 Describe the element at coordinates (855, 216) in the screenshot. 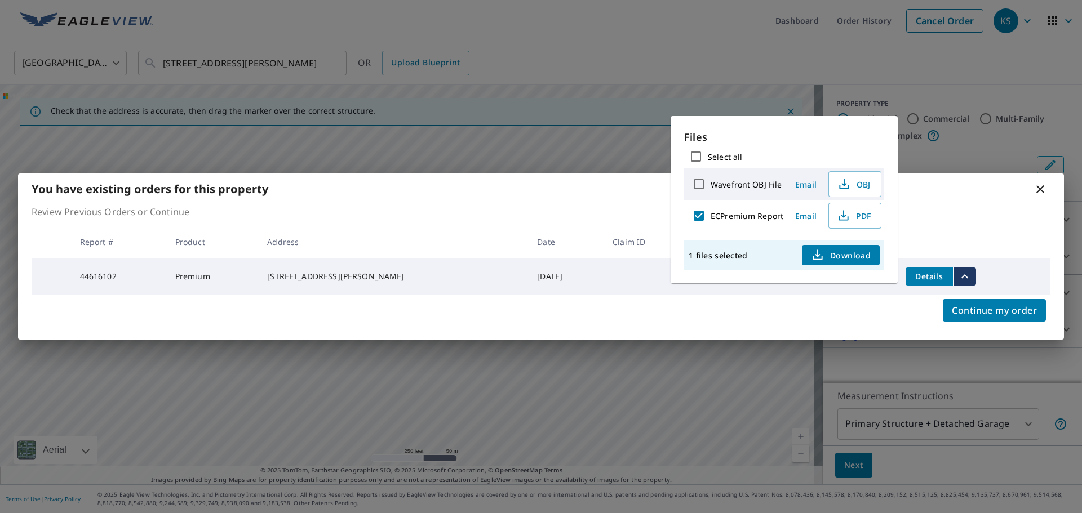

I see `button: PDF` at that location.